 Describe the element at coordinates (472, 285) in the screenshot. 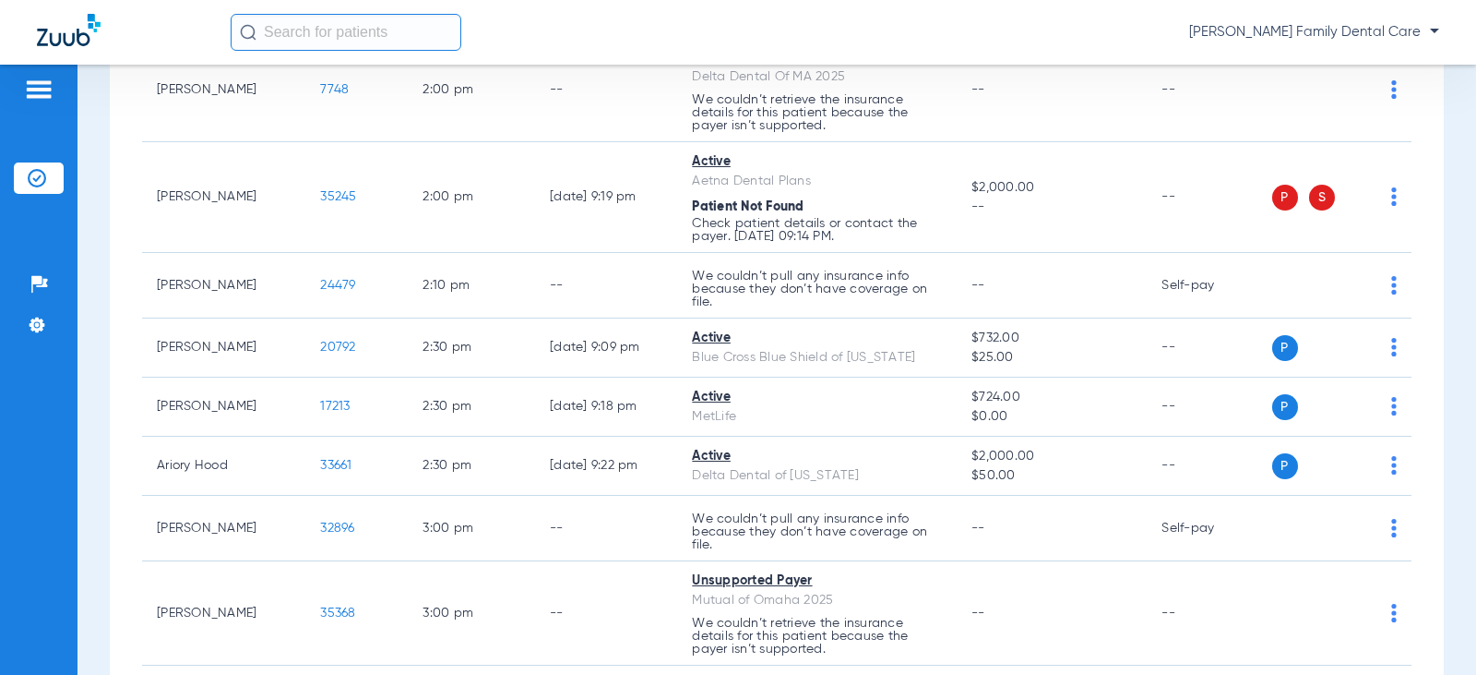

I see `td: 2:10 PM` at that location.